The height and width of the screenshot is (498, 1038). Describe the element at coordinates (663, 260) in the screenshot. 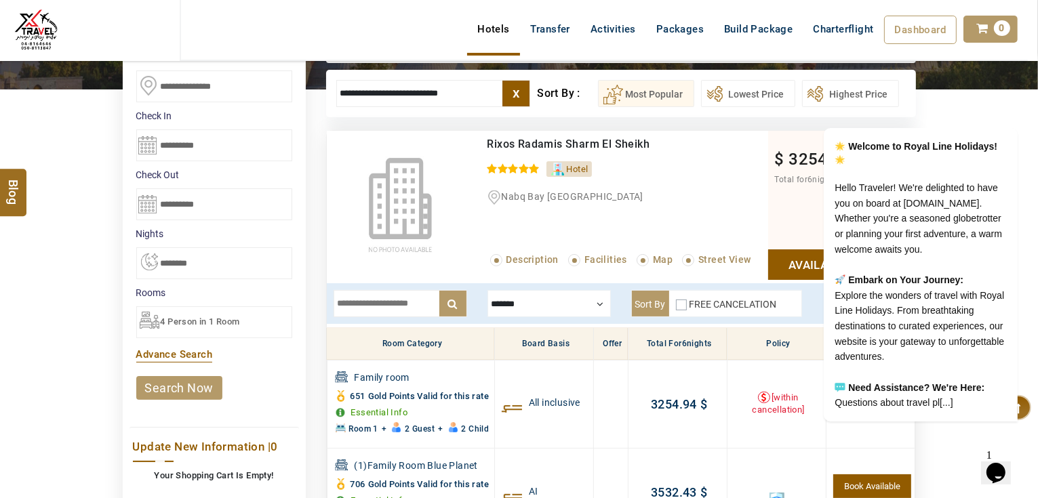

I see `span: Map` at that location.